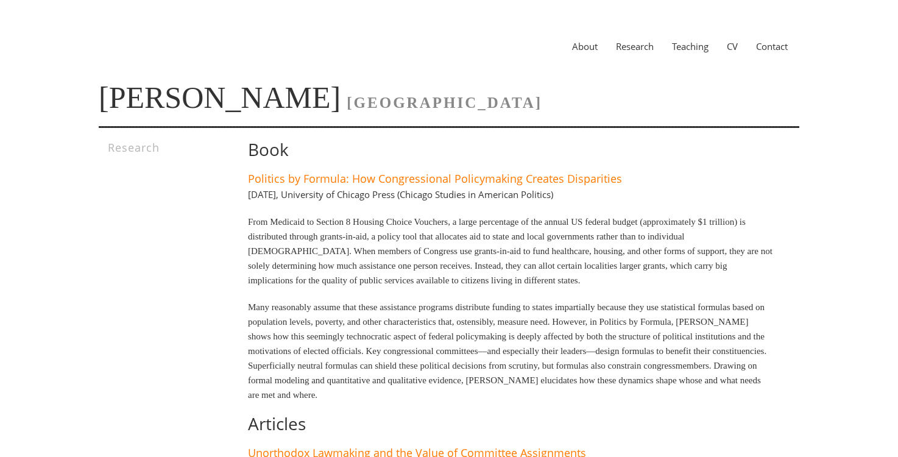 The image size is (898, 457). What do you see at coordinates (510, 351) in the screenshot?
I see `p: Many reasonably assume that these assistance programs distribute funding to states impartially be...` at bounding box center [510, 351].